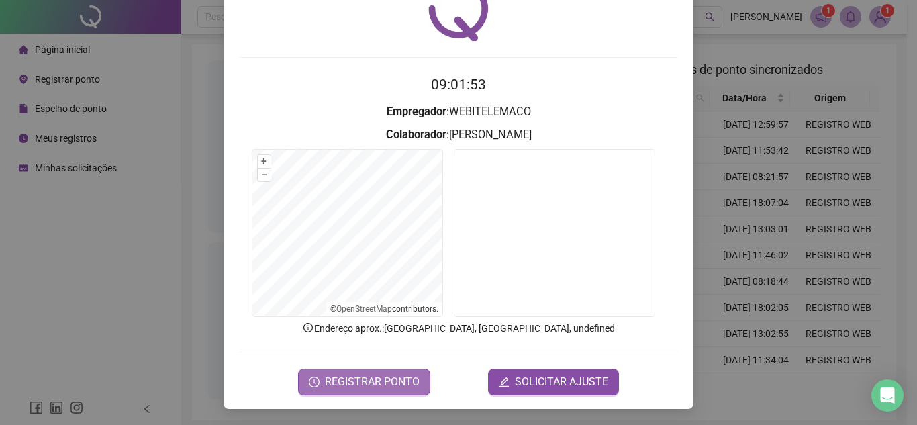  What do you see at coordinates (458, 85) in the screenshot?
I see `time: 09:01:53` at bounding box center [458, 85].